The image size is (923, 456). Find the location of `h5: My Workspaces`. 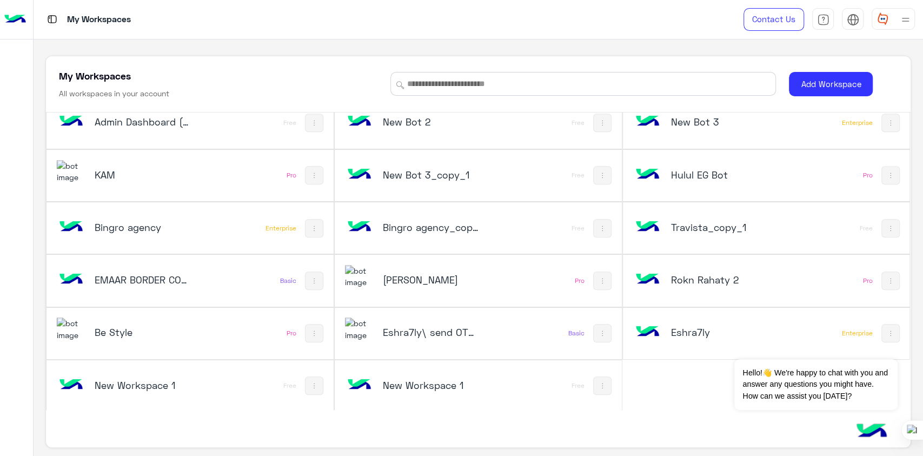

h5: My Workspaces is located at coordinates (95, 76).